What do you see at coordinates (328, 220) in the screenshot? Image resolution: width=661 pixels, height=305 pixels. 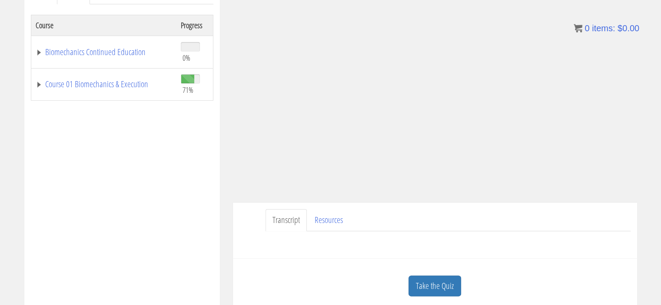 I see `a: Resources` at bounding box center [328, 220].